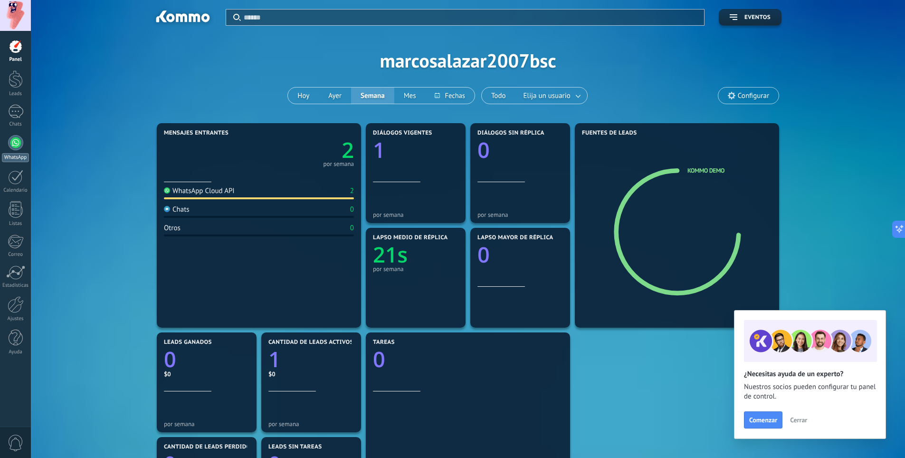 The image size is (905, 458). Describe the element at coordinates (172, 228) in the screenshot. I see `div: Otros` at that location.